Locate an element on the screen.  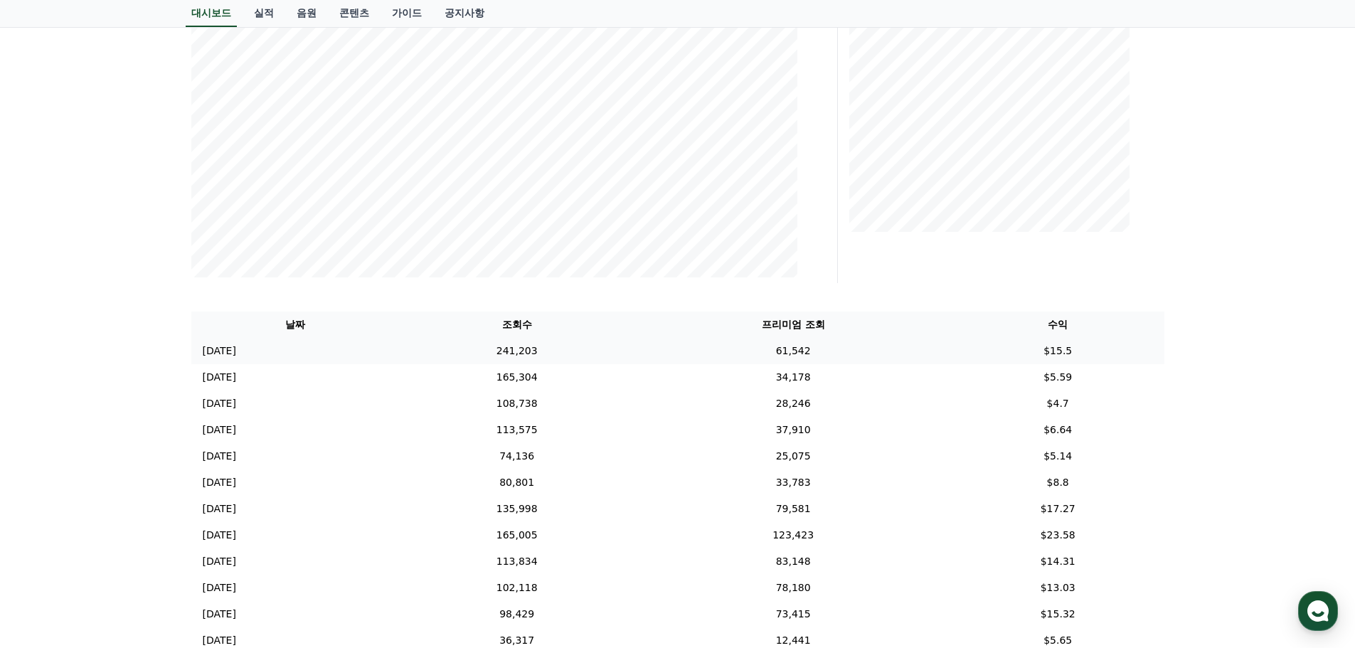
a: 대화 is located at coordinates (139, 469).